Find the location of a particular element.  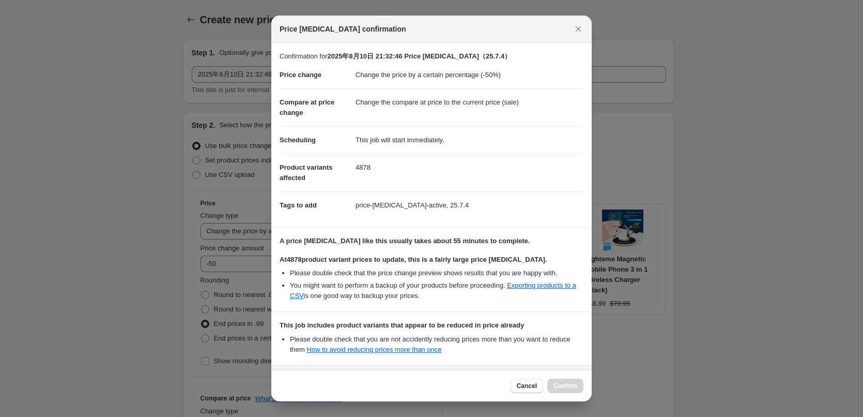

dd: Change the price by a certain percentage (-50%) is located at coordinates (469, 75).